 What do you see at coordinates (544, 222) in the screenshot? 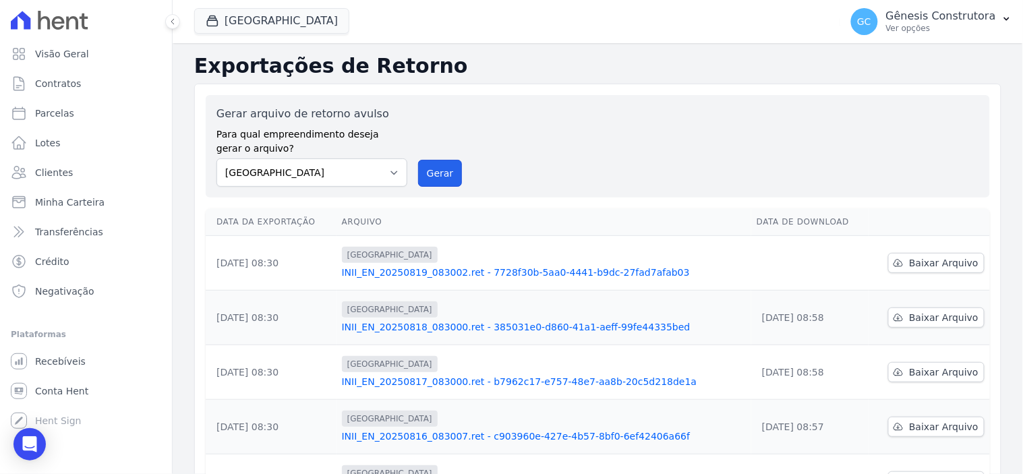
I see `th: Arquivo` at bounding box center [544, 222].